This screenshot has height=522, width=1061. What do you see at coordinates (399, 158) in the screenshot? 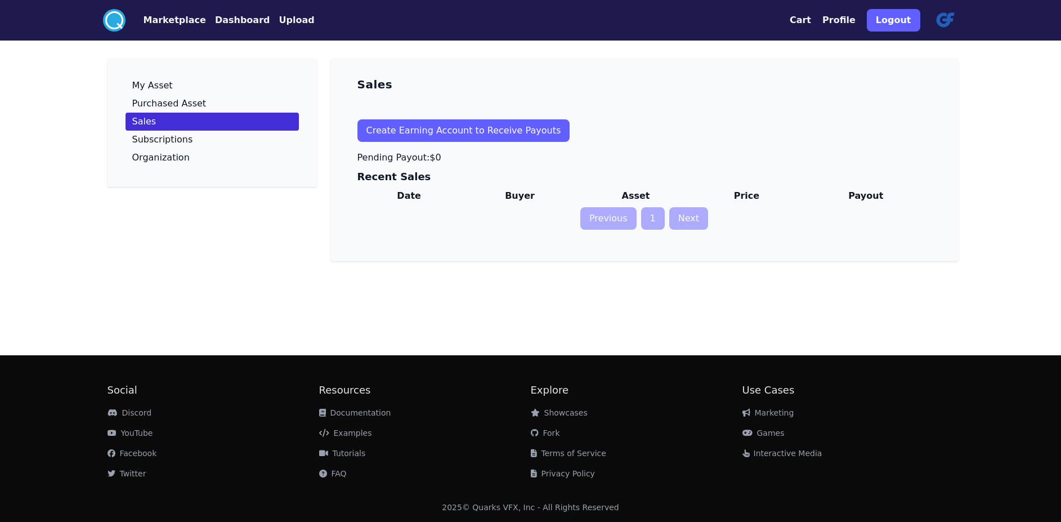
I see `div: $ 0` at bounding box center [399, 158].